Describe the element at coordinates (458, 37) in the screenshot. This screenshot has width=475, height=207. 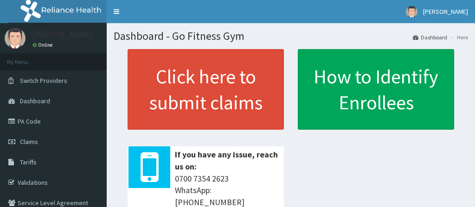
I see `li: Here` at that location.